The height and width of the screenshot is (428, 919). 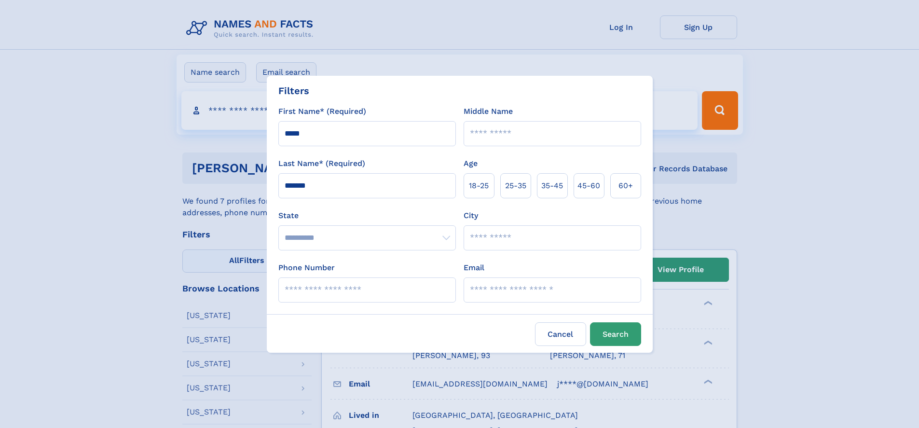 What do you see at coordinates (488, 111) in the screenshot?
I see `label: Middle Name` at bounding box center [488, 111].